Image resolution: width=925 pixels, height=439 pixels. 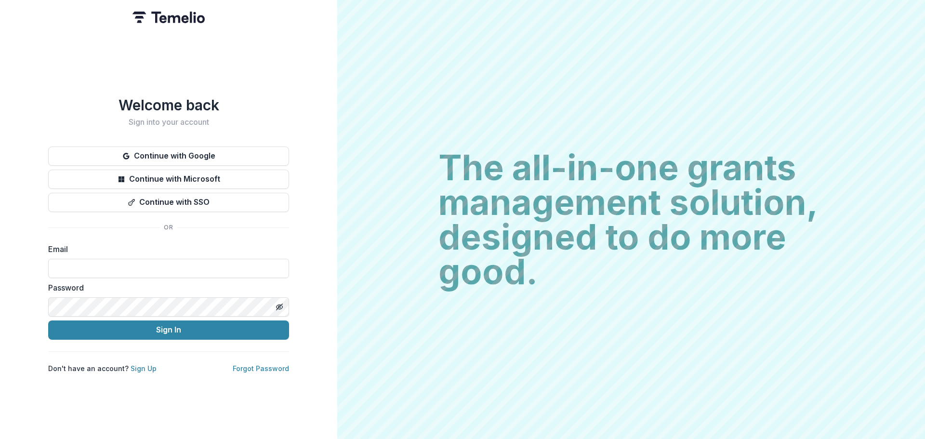 I want to click on label: Email, so click(x=166, y=249).